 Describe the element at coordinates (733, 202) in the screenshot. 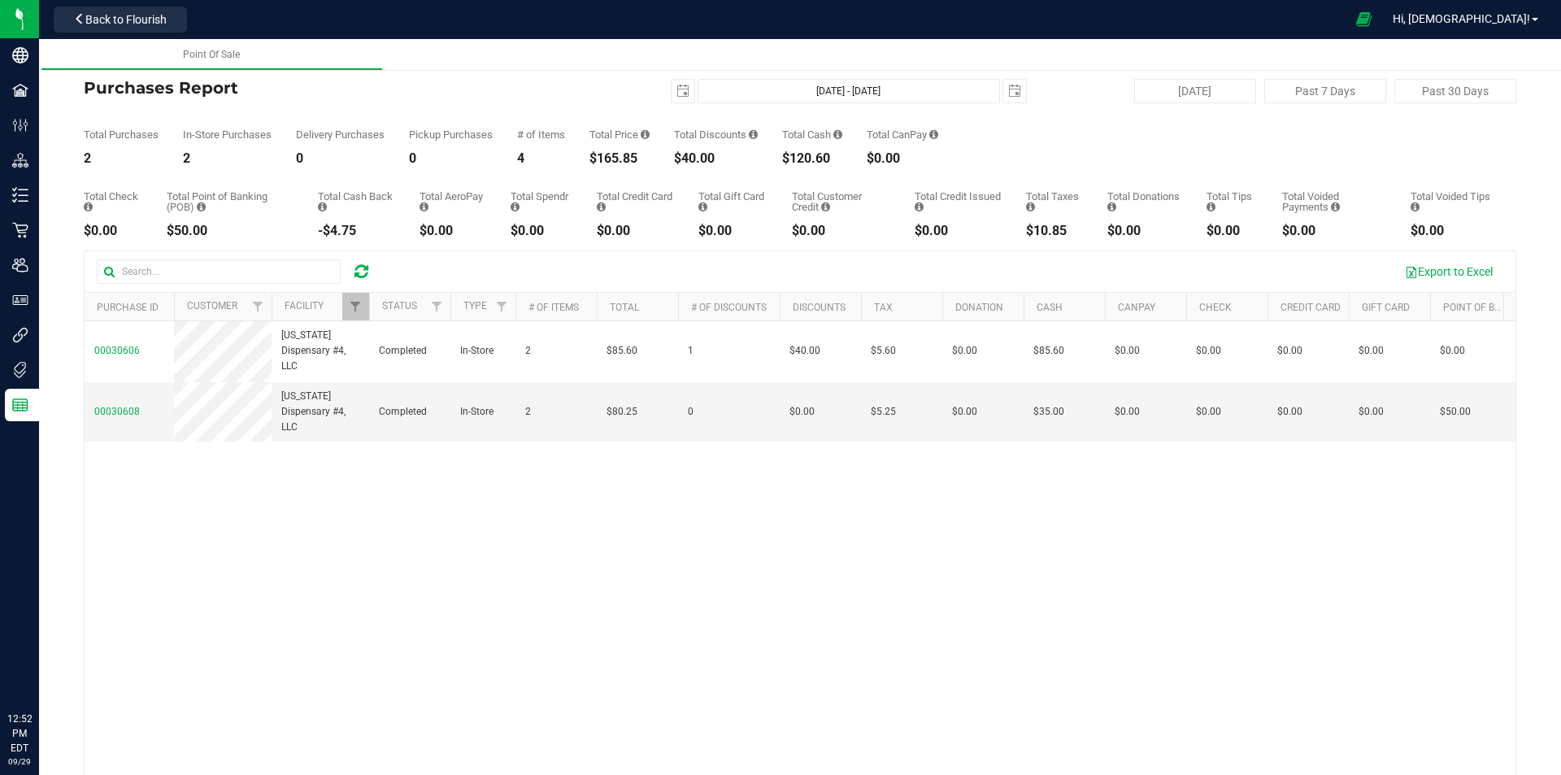

I see `div: Total Gift Card` at that location.